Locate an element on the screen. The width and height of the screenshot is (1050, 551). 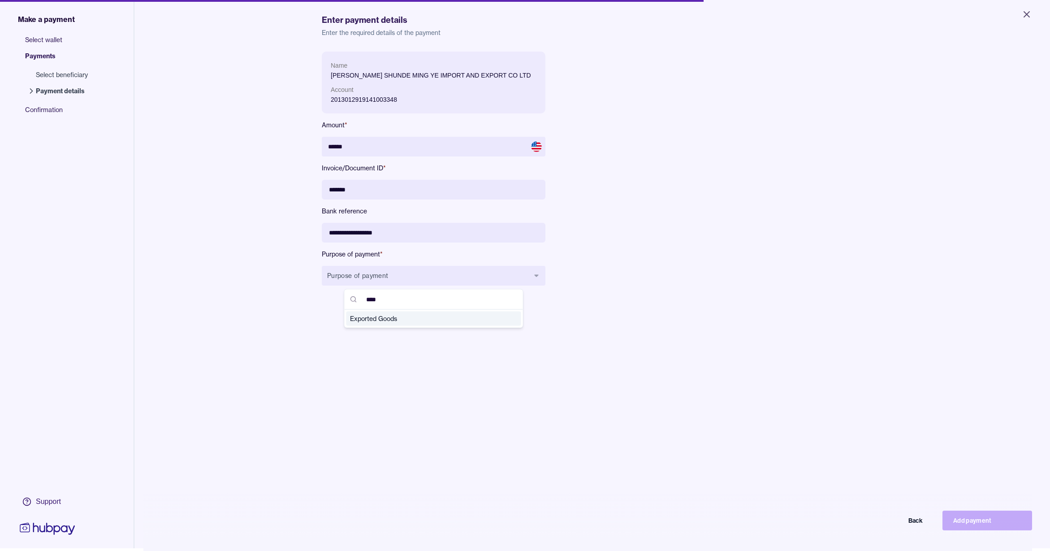
label: Amount is located at coordinates (433, 125).